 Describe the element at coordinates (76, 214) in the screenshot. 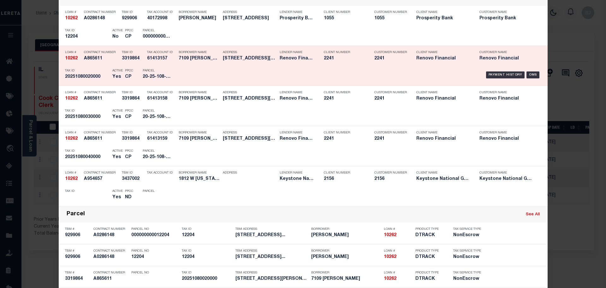

I see `div: Parcel` at that location.